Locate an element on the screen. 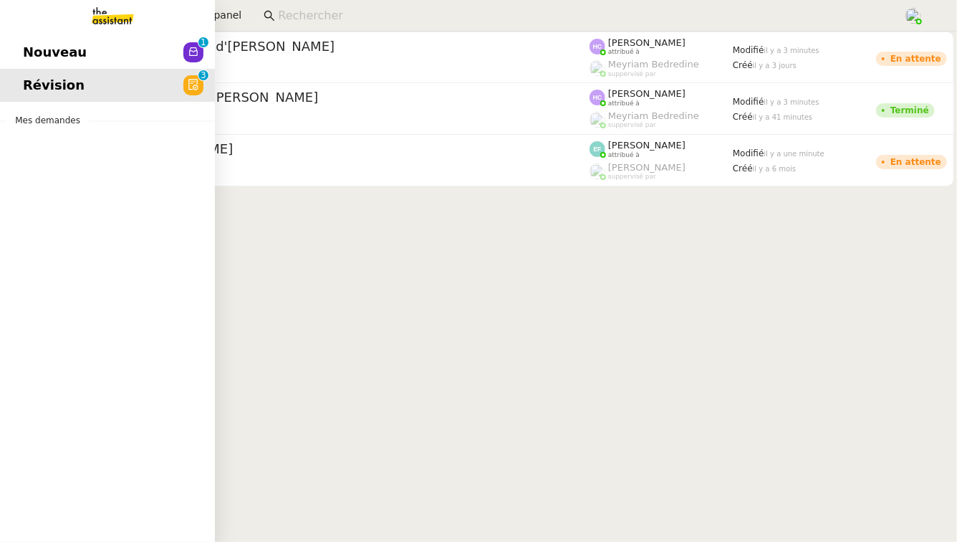 The image size is (957, 542). span: Nouveau is located at coordinates (54, 52).